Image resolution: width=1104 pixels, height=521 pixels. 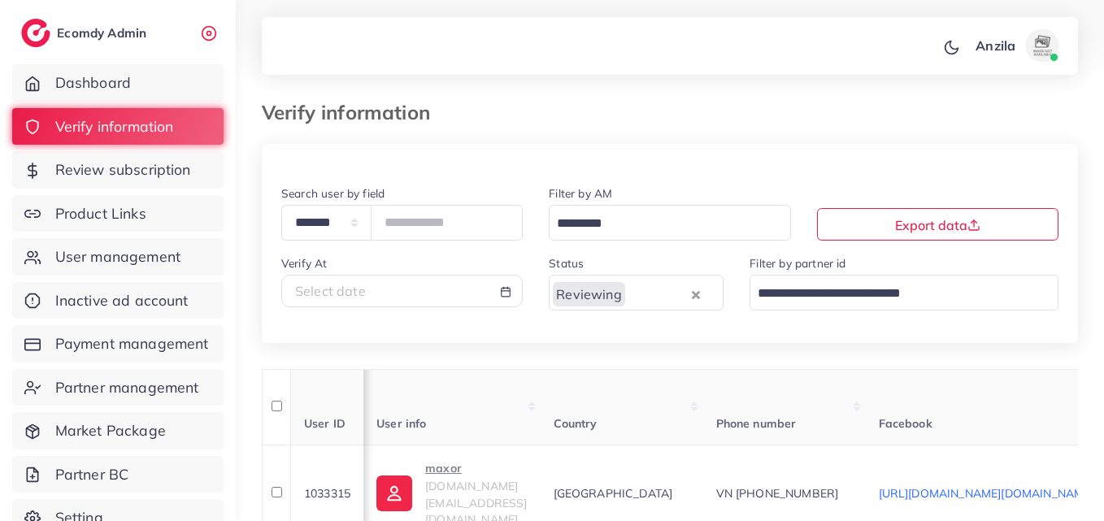 What do you see at coordinates (581, 194) in the screenshot?
I see `label: Filter by AM` at bounding box center [581, 194].